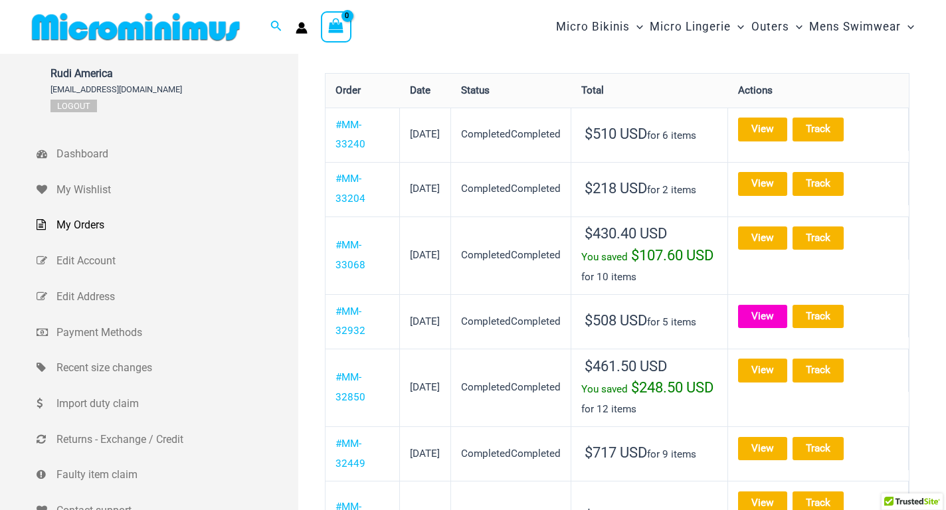  Describe the element at coordinates (167, 368) in the screenshot. I see `a: Recent size changes` at that location.